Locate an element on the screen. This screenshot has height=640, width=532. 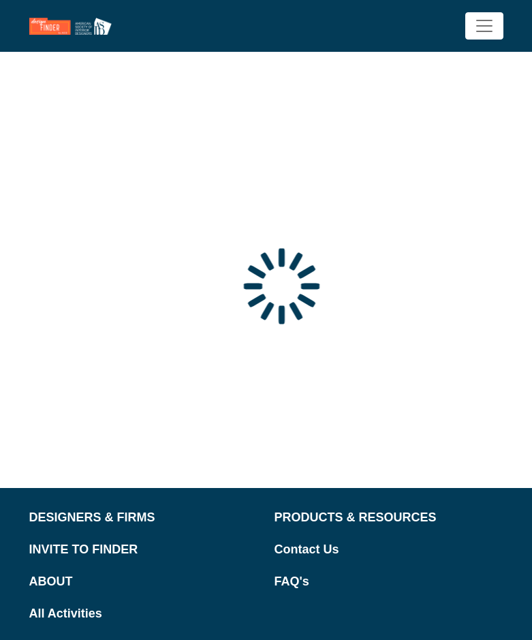
button: Toggle navigation is located at coordinates (484, 26).